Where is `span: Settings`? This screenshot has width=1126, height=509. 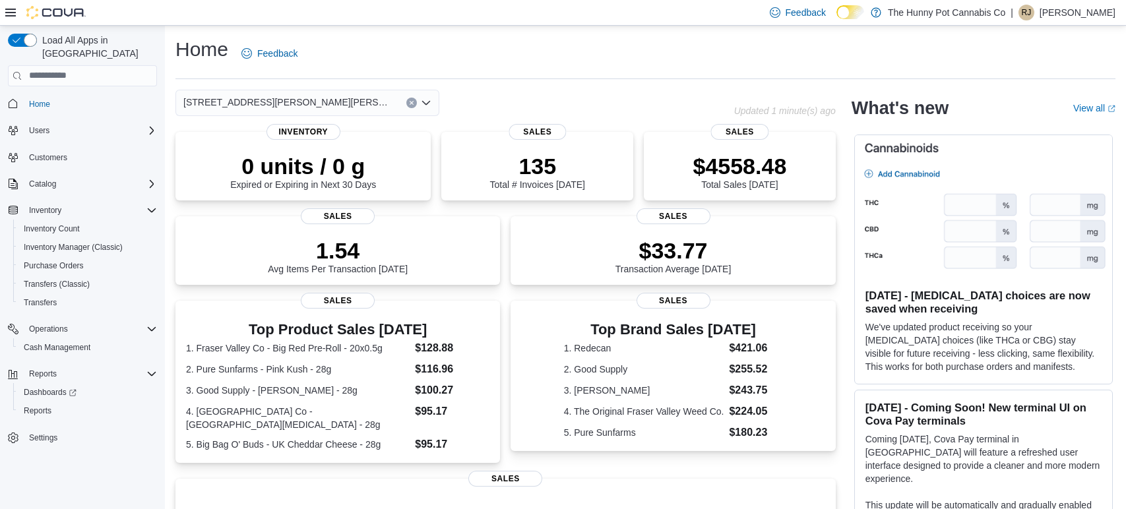
span: Settings is located at coordinates (90, 437).